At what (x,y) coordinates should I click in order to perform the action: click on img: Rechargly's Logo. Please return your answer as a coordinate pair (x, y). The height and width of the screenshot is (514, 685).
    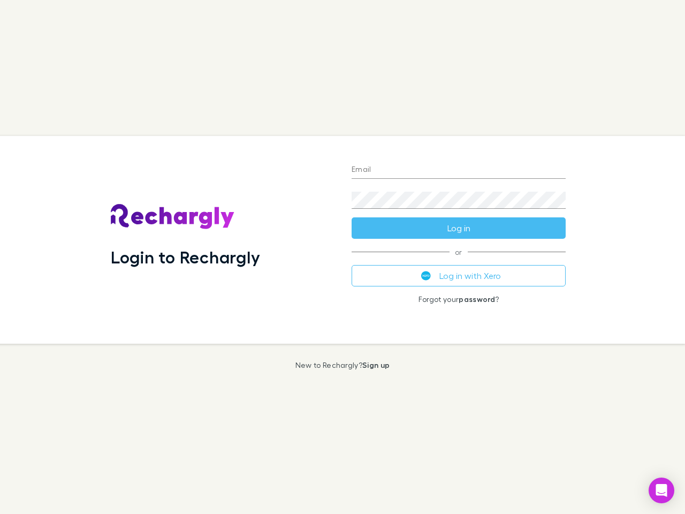
    Looking at the image, I should click on (173, 217).